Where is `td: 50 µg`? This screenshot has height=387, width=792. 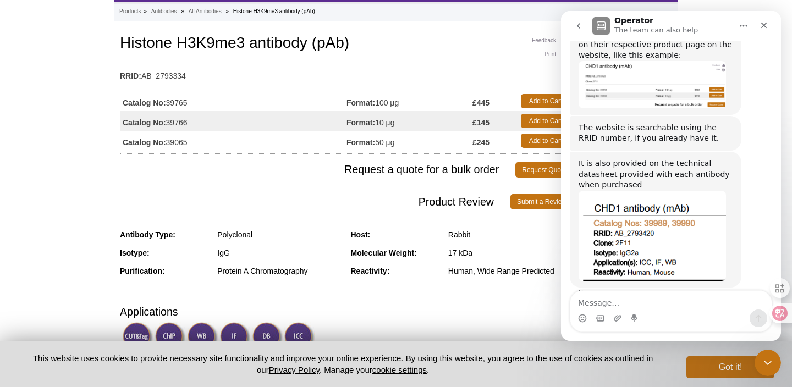 td: 50 µg is located at coordinates (409, 141).